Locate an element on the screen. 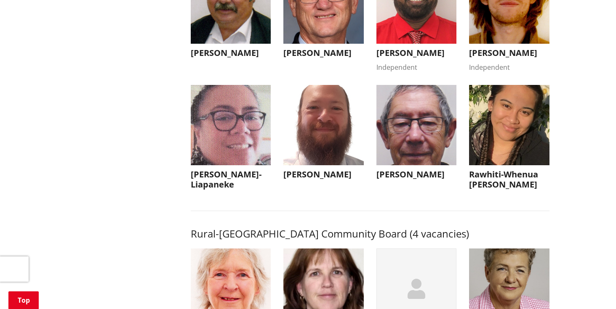 Image resolution: width=616 pixels, height=309 pixels. img: WO-B-TU__COLEMAN_P__vVS9z is located at coordinates (416, 125).